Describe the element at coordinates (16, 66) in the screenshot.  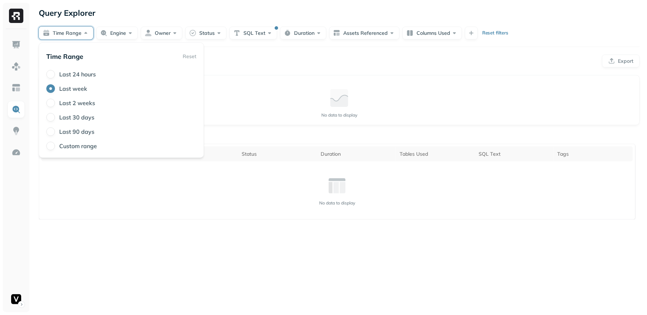
I see `img: Assets` at that location.